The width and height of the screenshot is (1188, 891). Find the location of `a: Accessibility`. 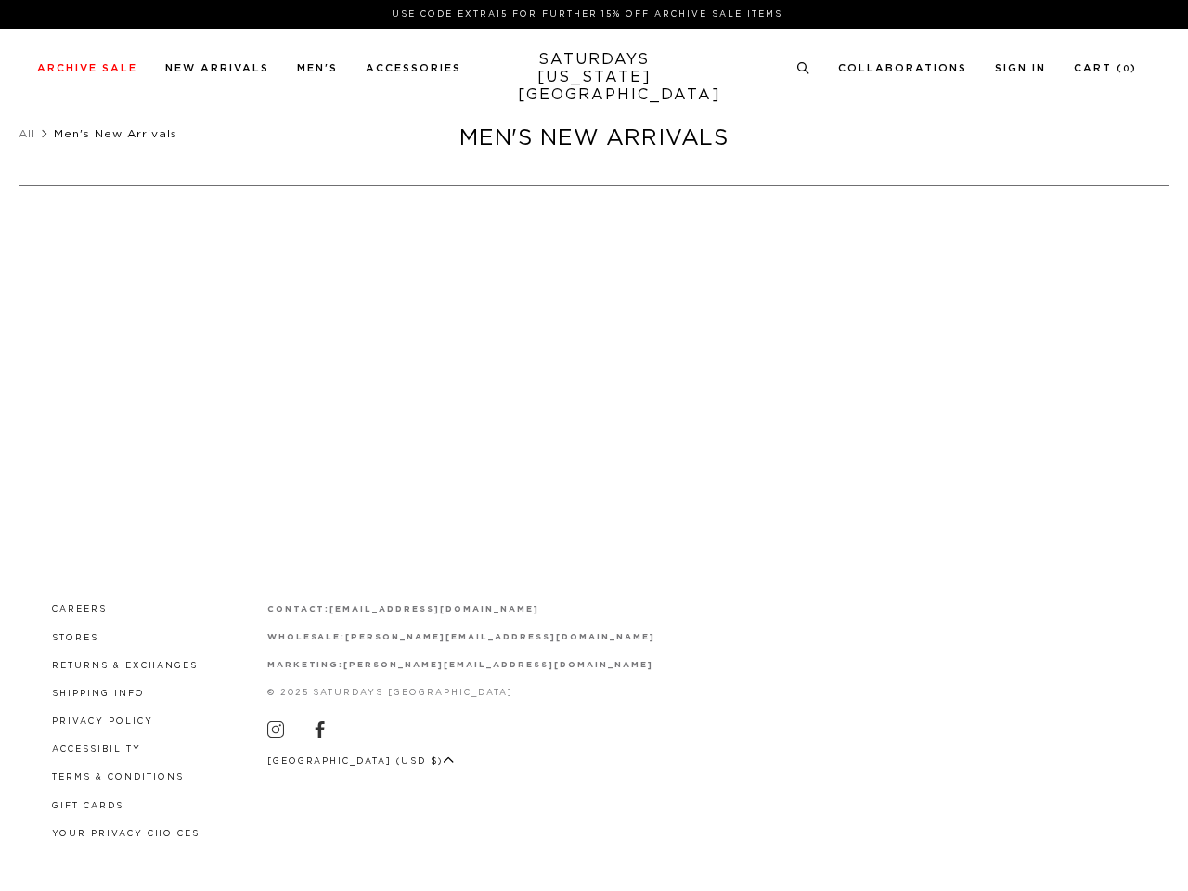

a: Accessibility is located at coordinates (97, 749).